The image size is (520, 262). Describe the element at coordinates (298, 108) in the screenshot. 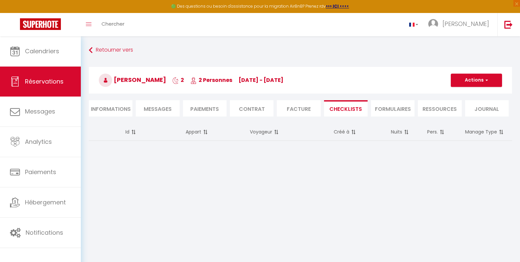

I see `li: Facture` at that location.